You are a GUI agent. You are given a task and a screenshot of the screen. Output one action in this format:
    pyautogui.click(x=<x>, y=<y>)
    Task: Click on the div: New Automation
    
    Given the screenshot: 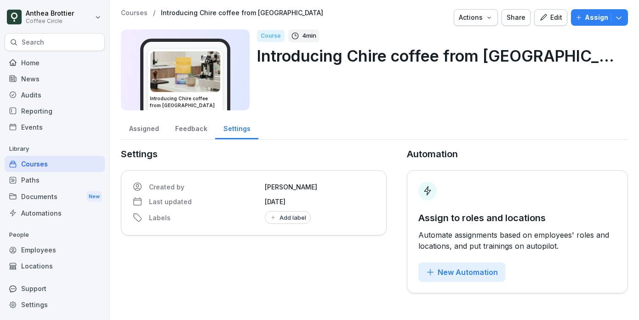 What is the action you would take?
    pyautogui.click(x=462, y=272)
    